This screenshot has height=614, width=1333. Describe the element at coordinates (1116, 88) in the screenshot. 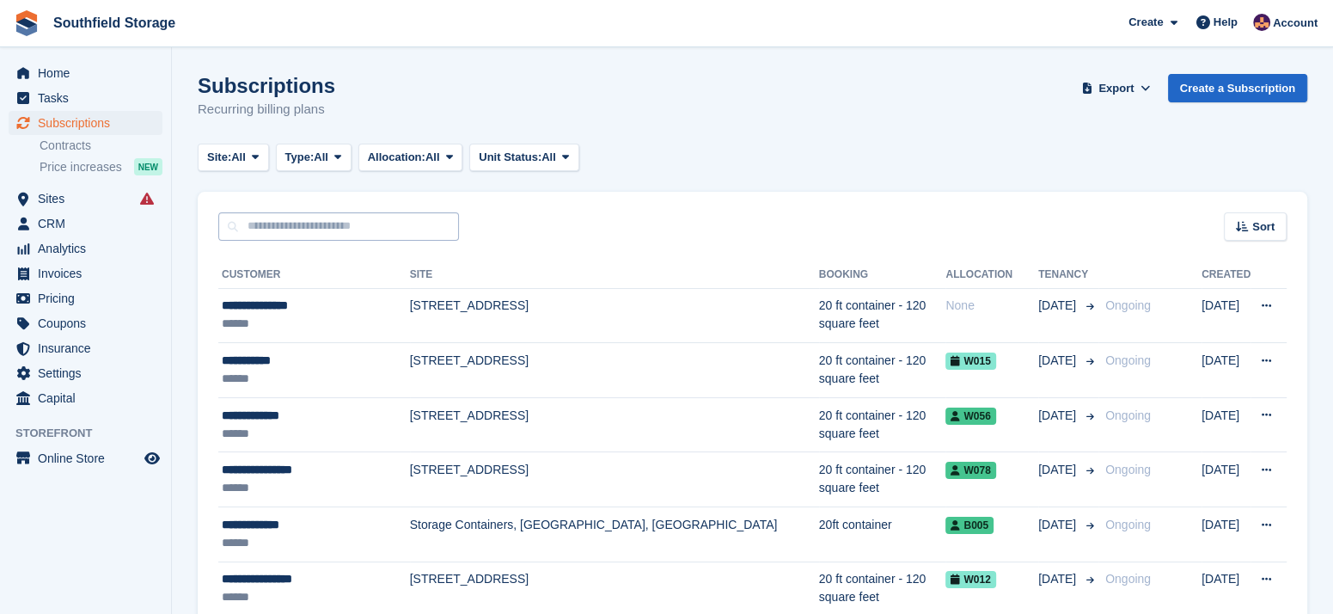

I see `button: Export` at that location.